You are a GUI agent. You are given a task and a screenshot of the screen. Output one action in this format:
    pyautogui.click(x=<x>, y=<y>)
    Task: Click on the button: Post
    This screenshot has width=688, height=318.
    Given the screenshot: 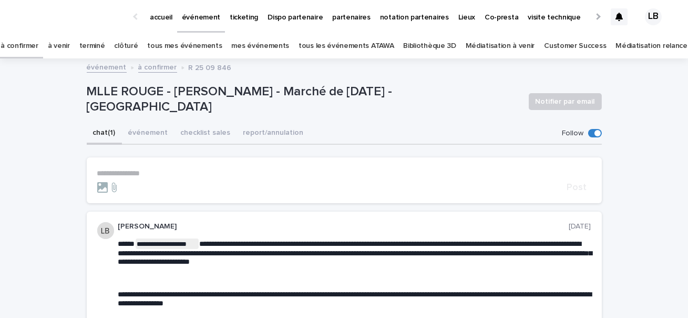 What is the action you would take?
    pyautogui.click(x=577, y=187)
    